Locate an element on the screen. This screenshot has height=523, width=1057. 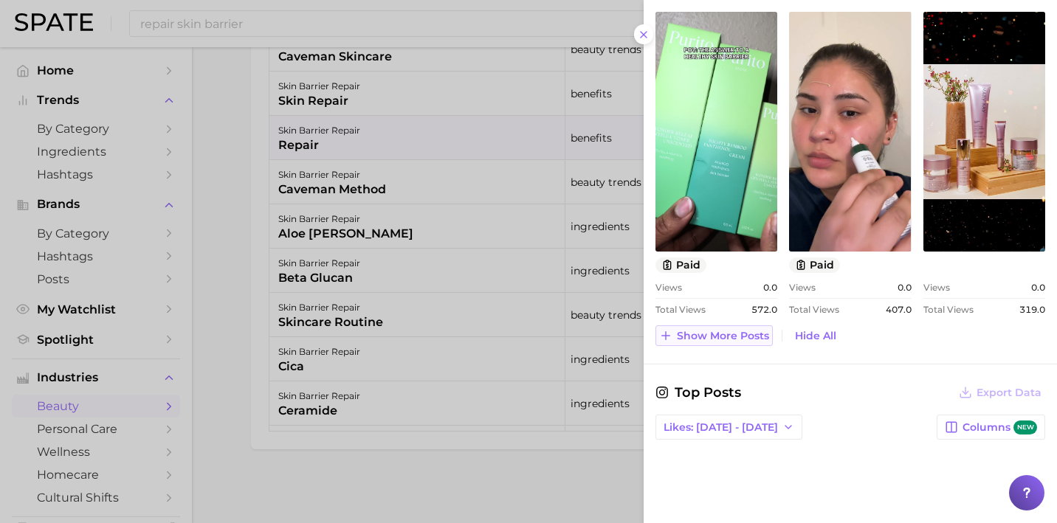
span: Columns is located at coordinates (999, 427).